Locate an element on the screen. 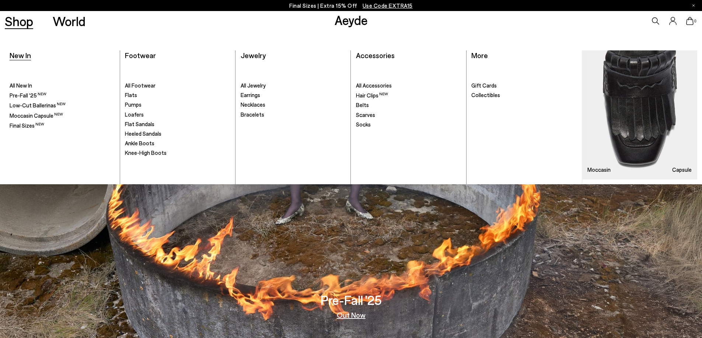 Image resolution: width=702 pixels, height=338 pixels. span: All Jewelry is located at coordinates (253, 85).